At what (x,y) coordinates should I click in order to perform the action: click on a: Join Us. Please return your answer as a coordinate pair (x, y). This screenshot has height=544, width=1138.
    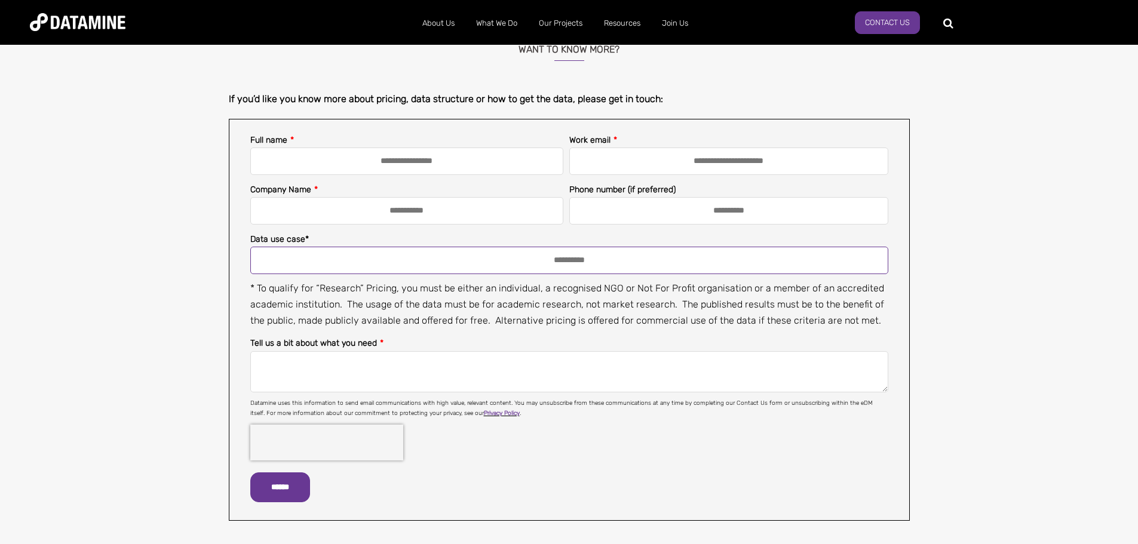
    Looking at the image, I should click on (675, 23).